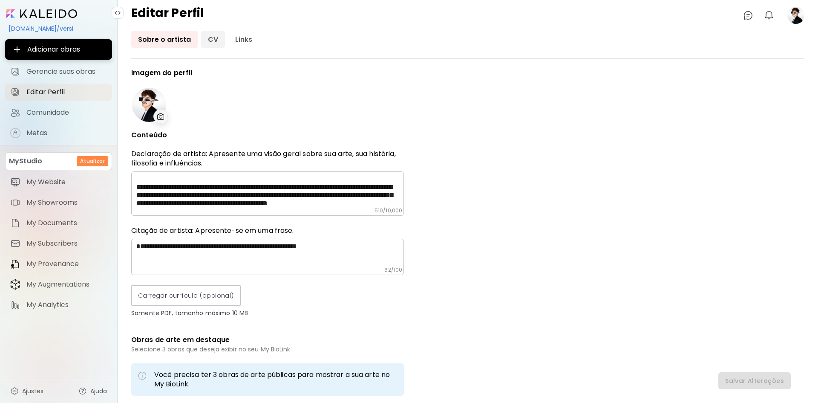 The width and height of the screenshot is (818, 403). Describe the element at coordinates (58, 264) in the screenshot. I see `a: itemMy Provenance` at that location.